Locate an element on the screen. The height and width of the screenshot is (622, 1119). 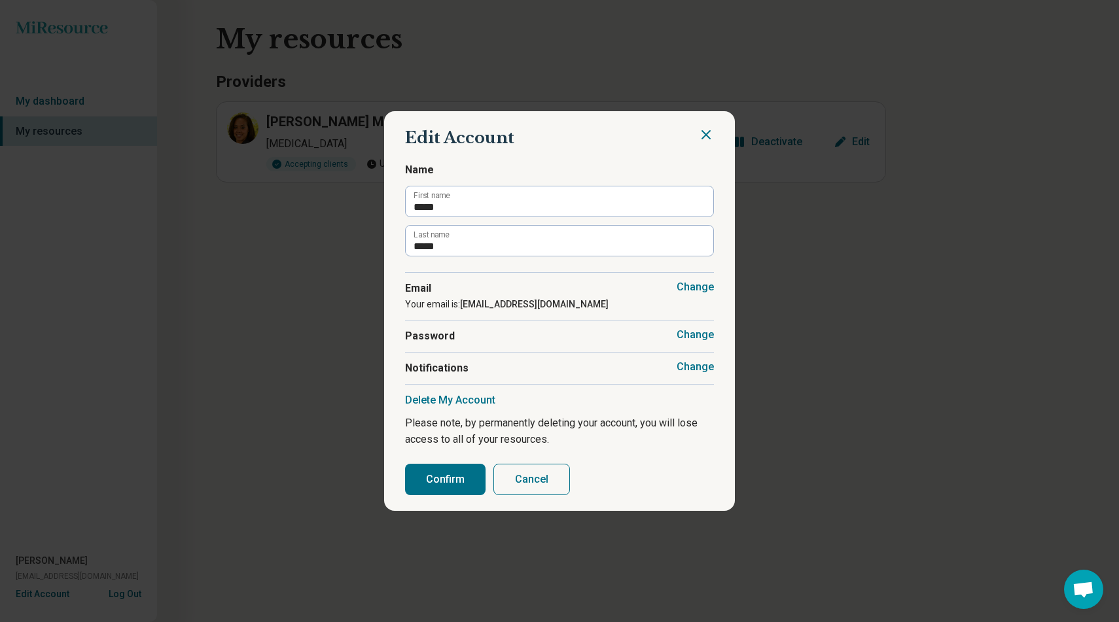
button: Cancel is located at coordinates (531, 480).